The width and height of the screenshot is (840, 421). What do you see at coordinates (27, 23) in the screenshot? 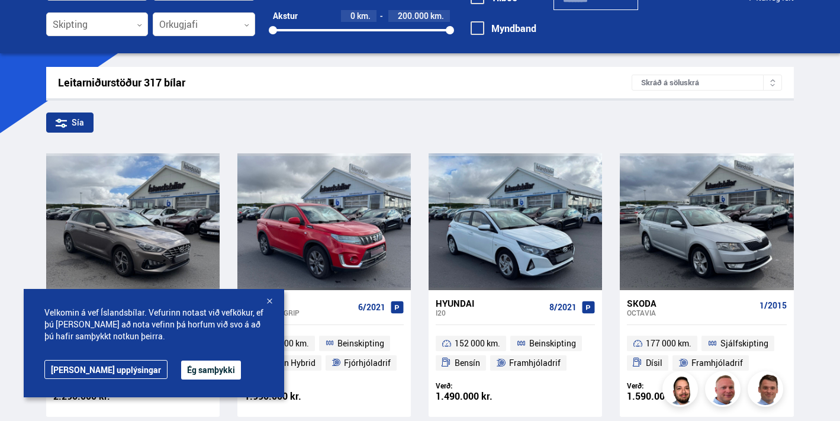
I see `button: Opna LiveChat spjallviðmót` at bounding box center [27, 23].